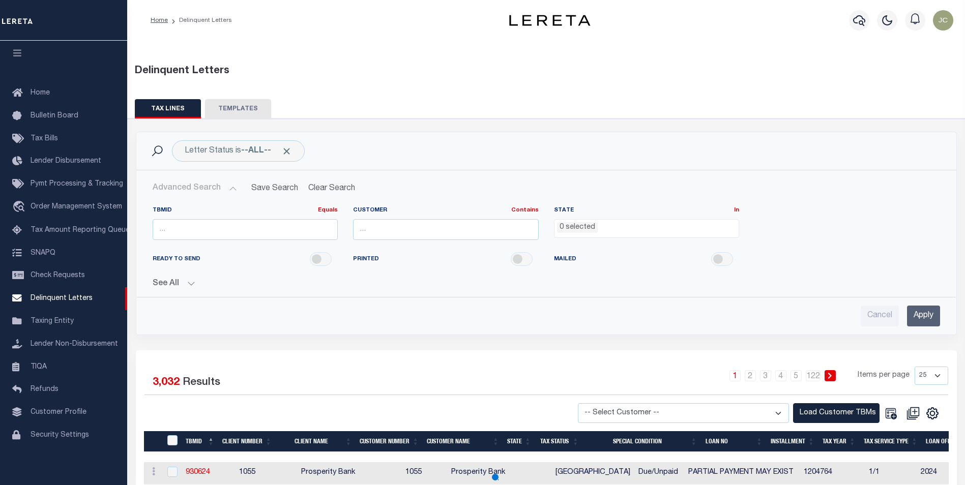  I want to click on input: Cancel, so click(879, 316).